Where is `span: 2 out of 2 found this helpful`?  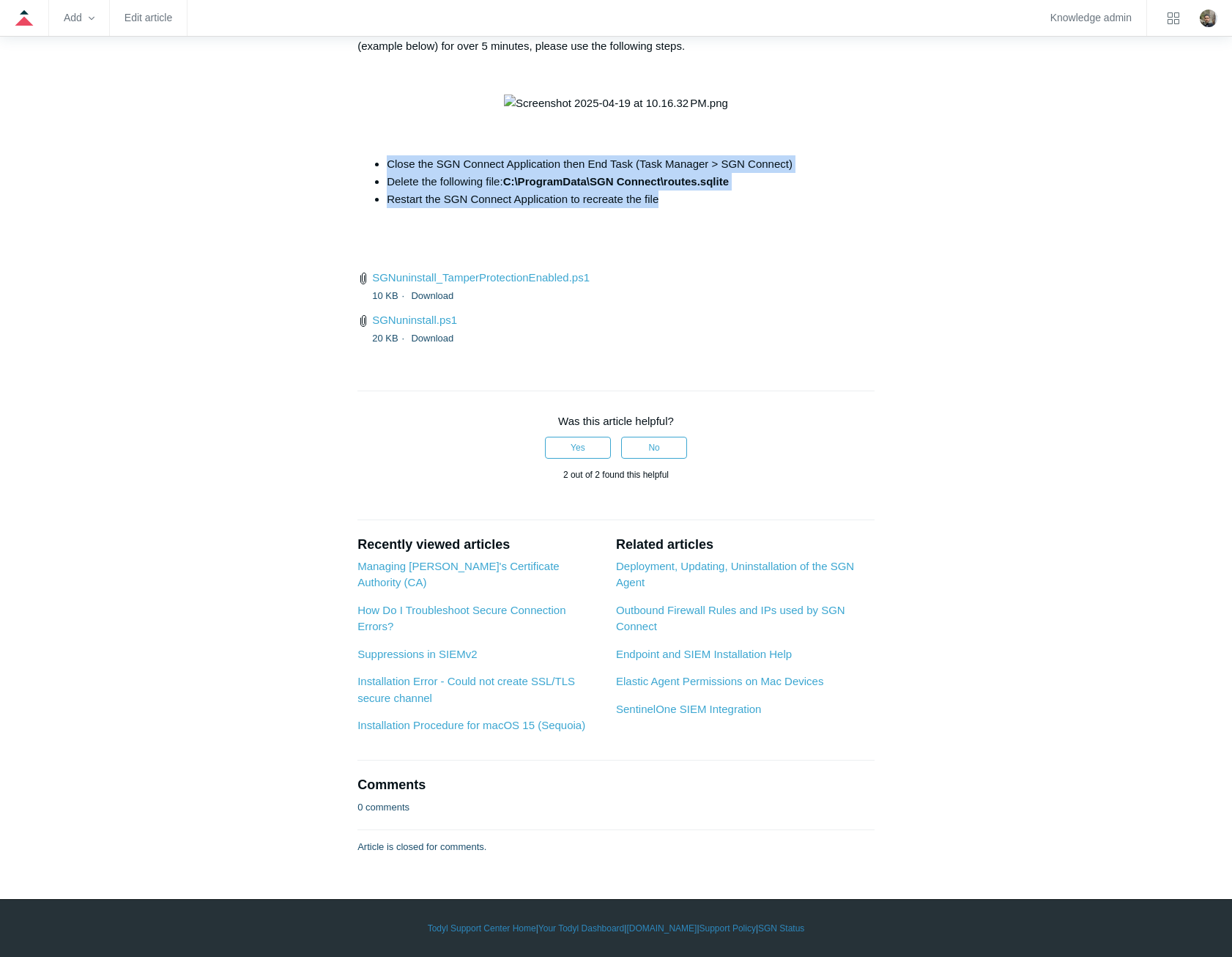
span: 2 out of 2 found this helpful is located at coordinates (616, 475).